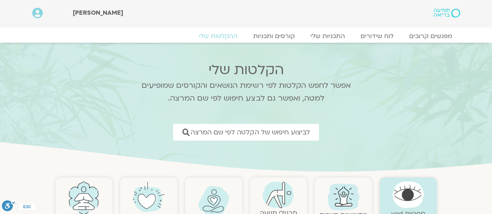 The height and width of the screenshot is (214, 492). Describe the element at coordinates (327, 36) in the screenshot. I see `a: התכניות שלי` at that location.